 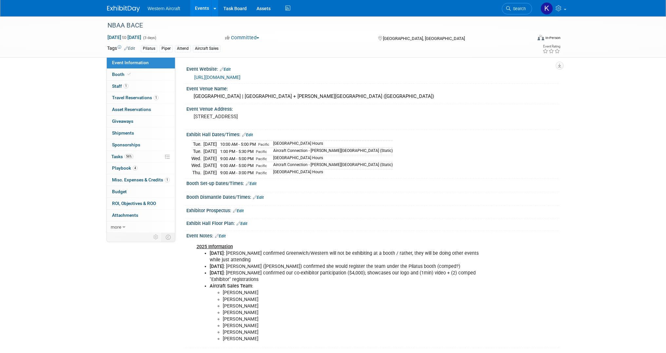 What do you see at coordinates (231, 286) in the screenshot?
I see `b: Aircraft Sales Team` at bounding box center [231, 286].